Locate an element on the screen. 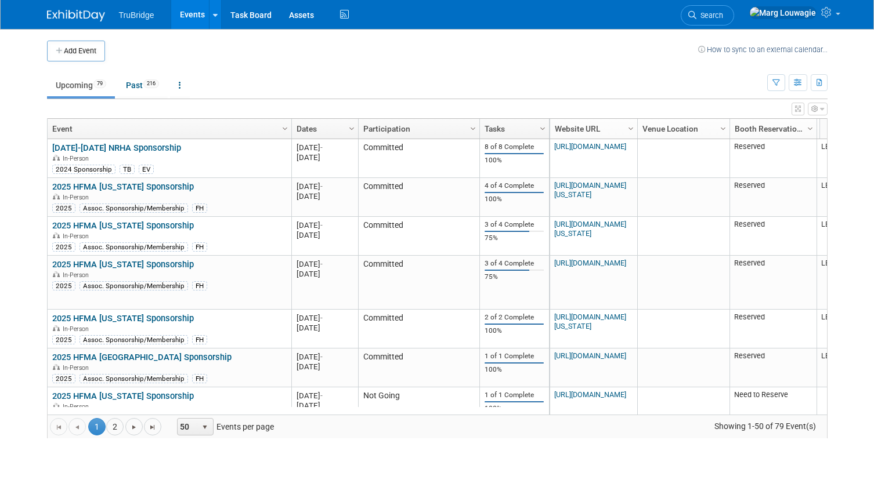  span: Go to the next page is located at coordinates (134, 428).